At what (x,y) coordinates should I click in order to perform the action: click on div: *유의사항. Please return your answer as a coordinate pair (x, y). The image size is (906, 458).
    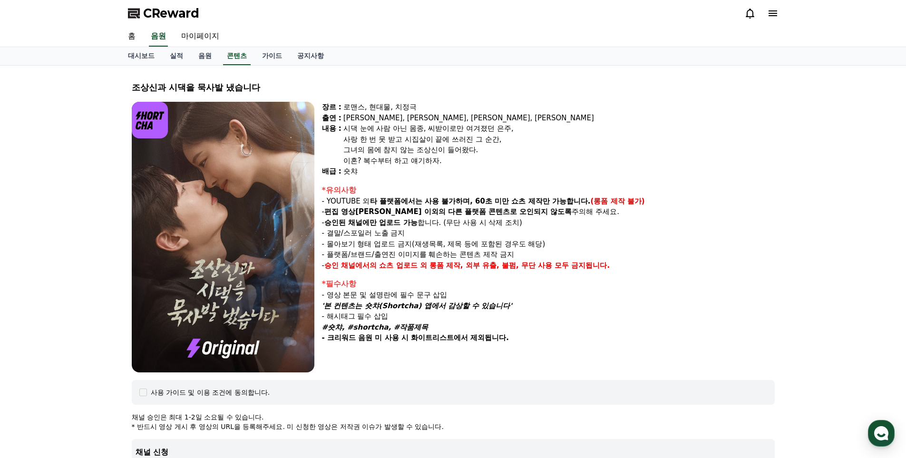
    Looking at the image, I should click on (548, 190).